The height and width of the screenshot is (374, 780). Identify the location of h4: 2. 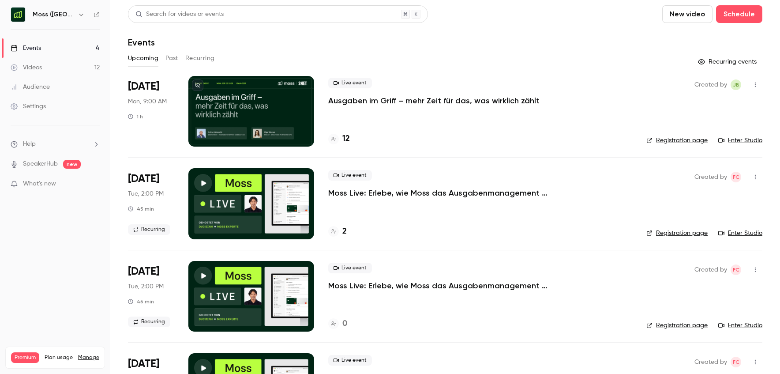
(344, 231).